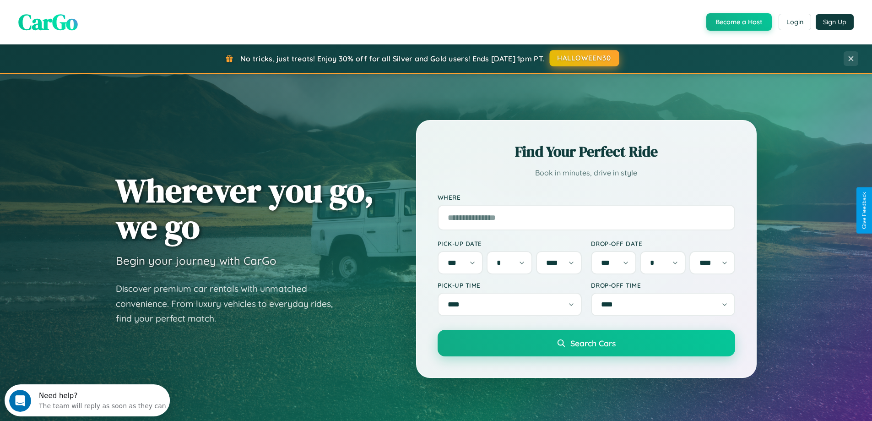 The image size is (872, 421). I want to click on p: Discover premium car rentals with unmatched convenience. From luxury vehicles to everyday rides, ..., so click(230, 303).